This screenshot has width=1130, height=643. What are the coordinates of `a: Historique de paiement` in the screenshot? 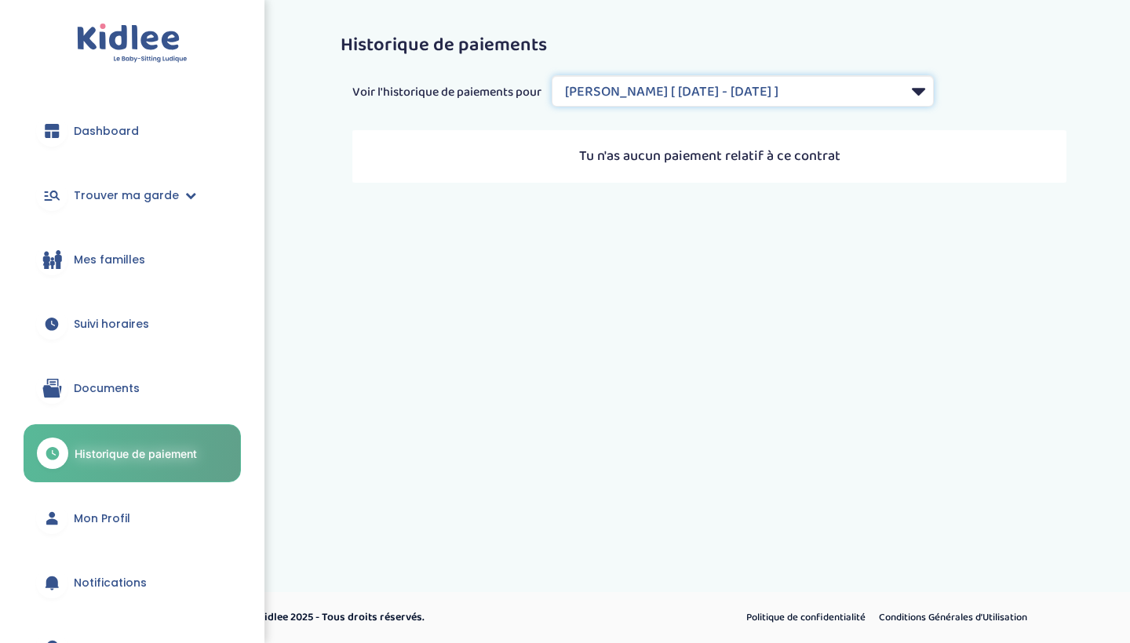 It's located at (132, 454).